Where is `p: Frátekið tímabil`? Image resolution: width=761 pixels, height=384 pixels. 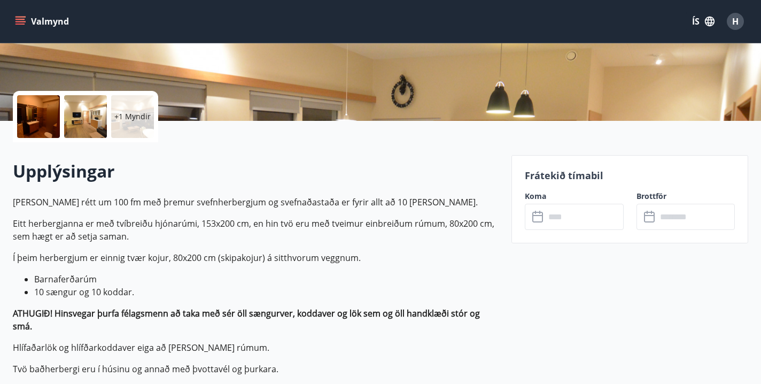
p: Frátekið tímabil is located at coordinates (630, 175).